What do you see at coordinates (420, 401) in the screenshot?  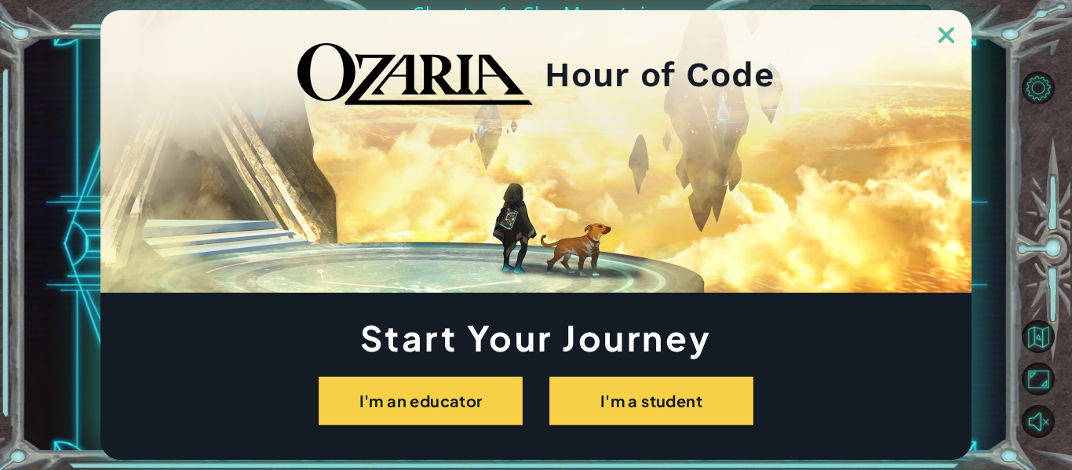 I see `button: I'm an educator` at bounding box center [420, 401].